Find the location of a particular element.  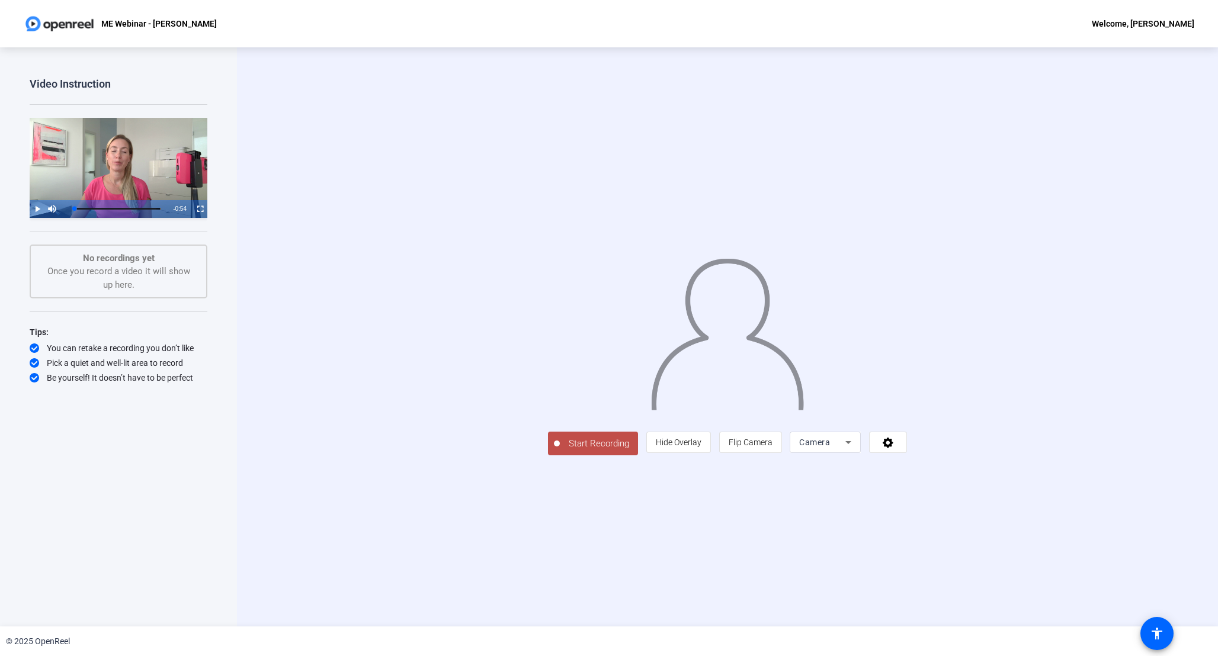

div: Once you record a video it will show up here. is located at coordinates (118, 272).